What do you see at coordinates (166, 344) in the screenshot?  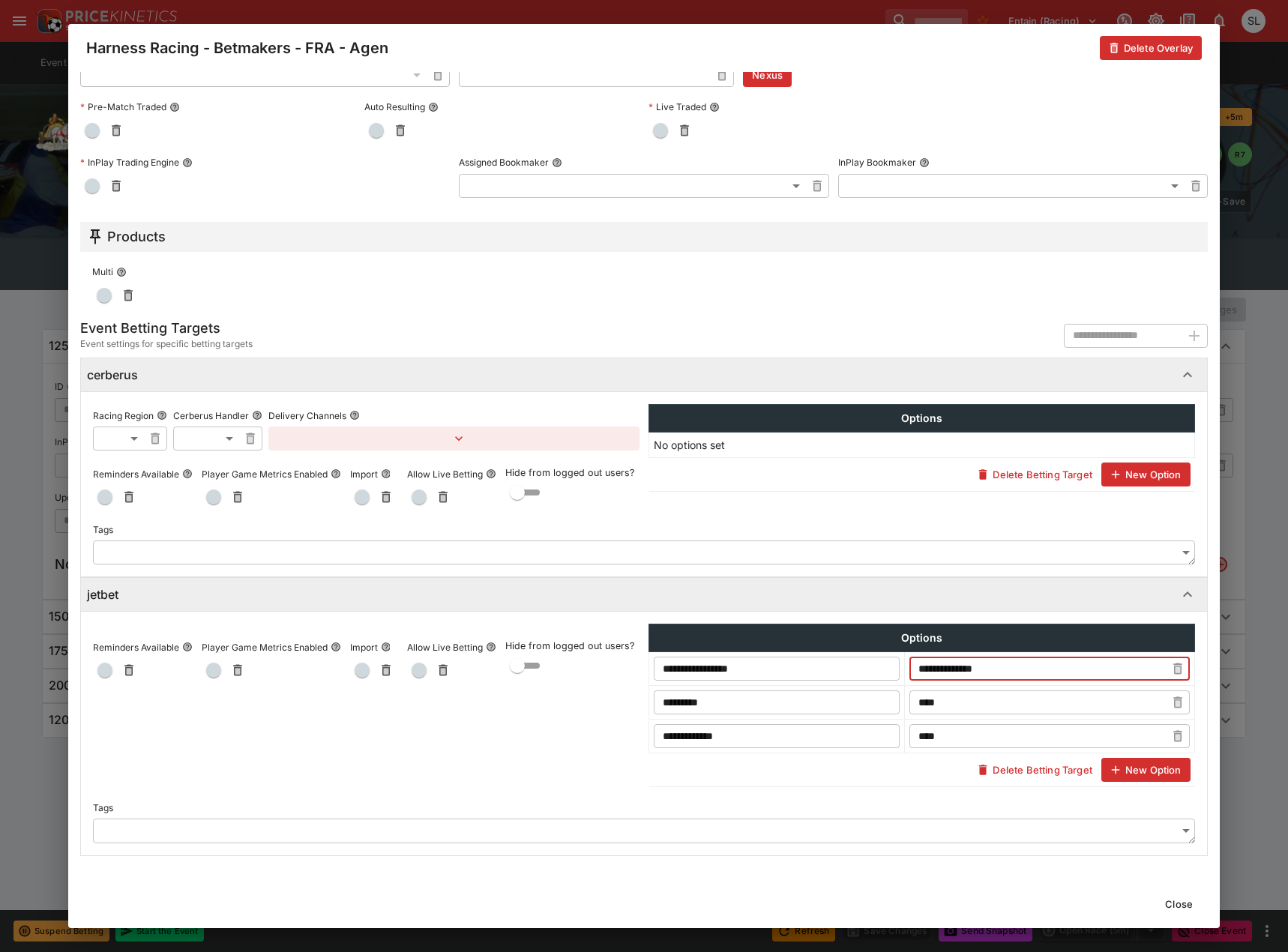 I see `span: Event settings for specific betting targets` at bounding box center [166, 344].